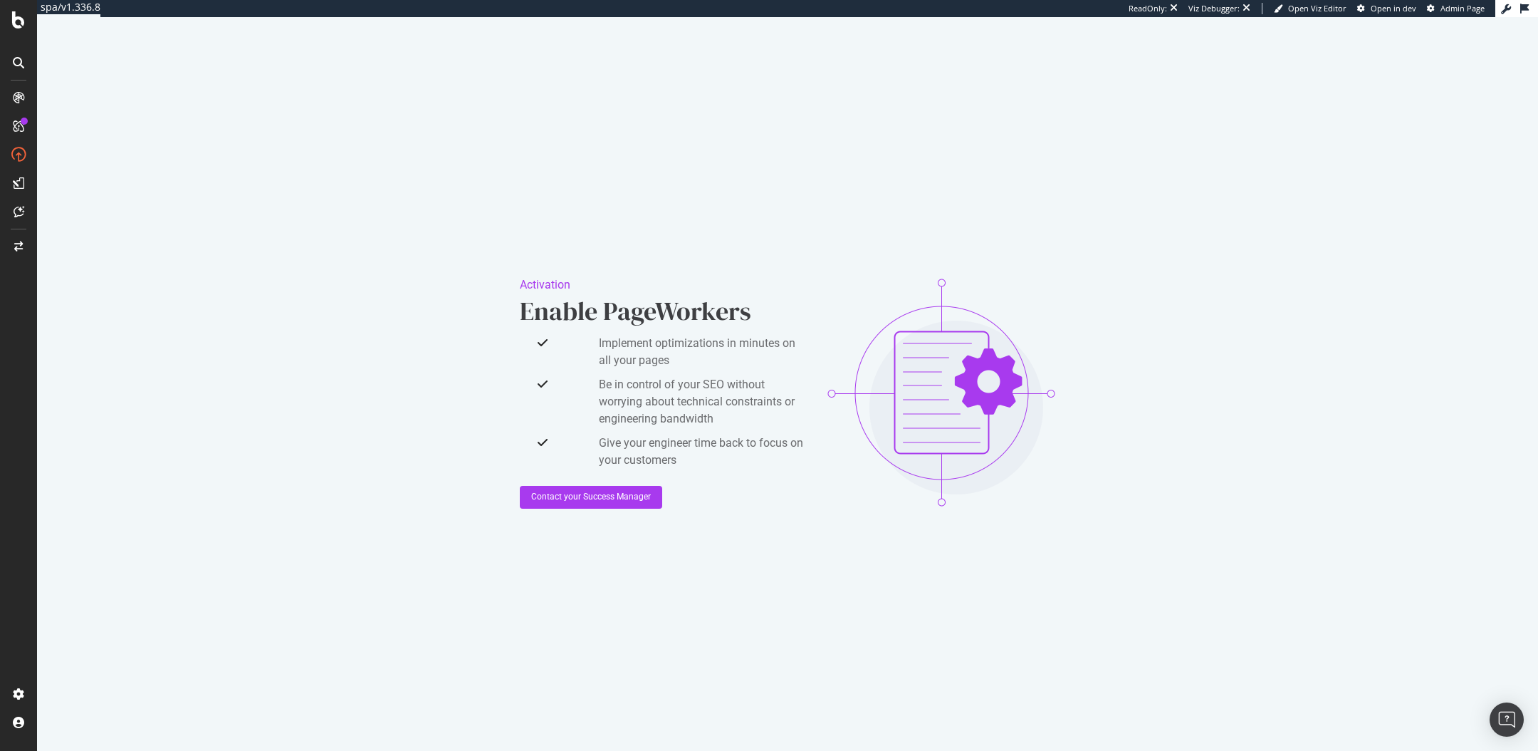  What do you see at coordinates (1394, 8) in the screenshot?
I see `span: Open in dev` at bounding box center [1394, 8].